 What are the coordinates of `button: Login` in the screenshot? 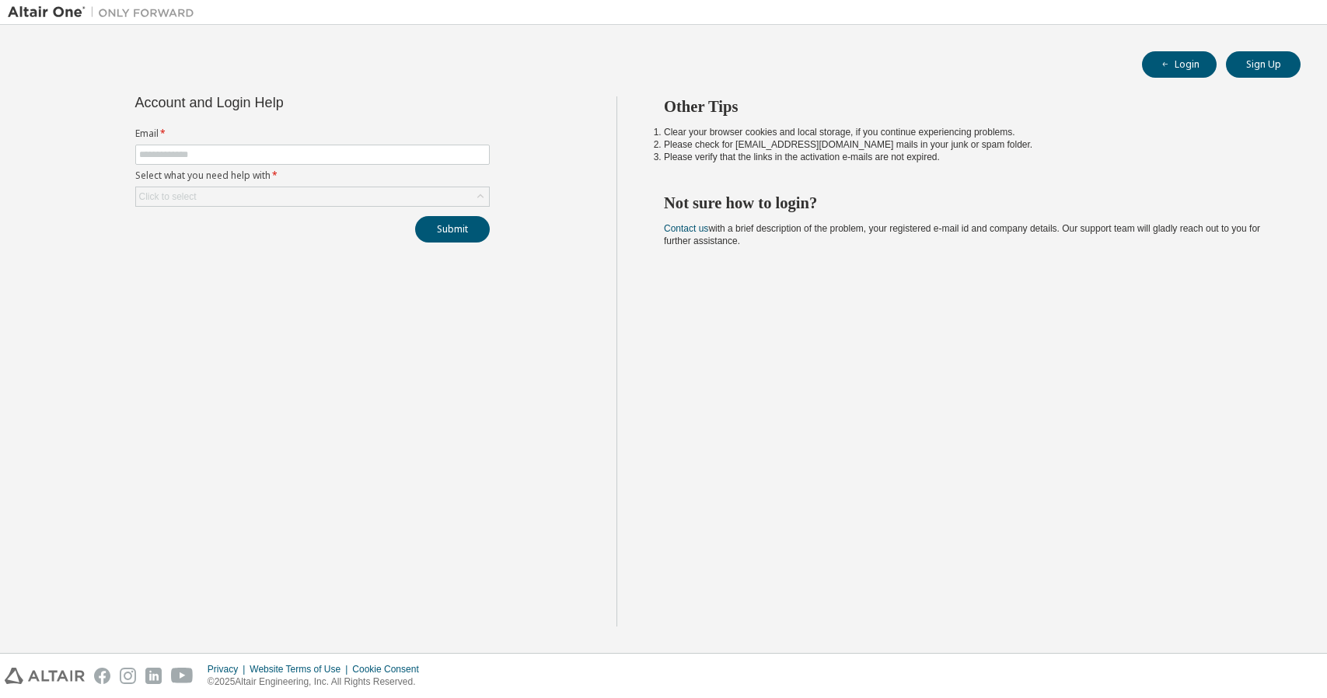 It's located at (1180, 65).